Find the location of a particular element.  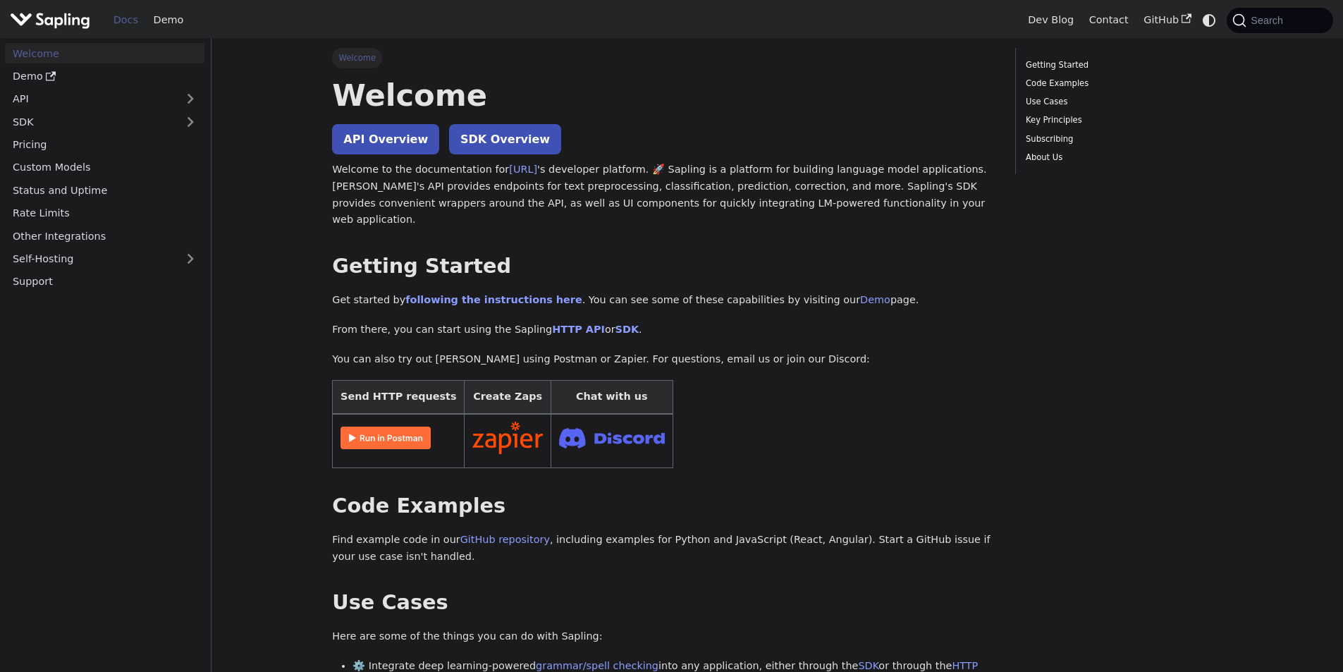

p: Welcome to the documentation for 's developer platform. 🚀 Sapling is a platform for building lang... is located at coordinates (663, 195).